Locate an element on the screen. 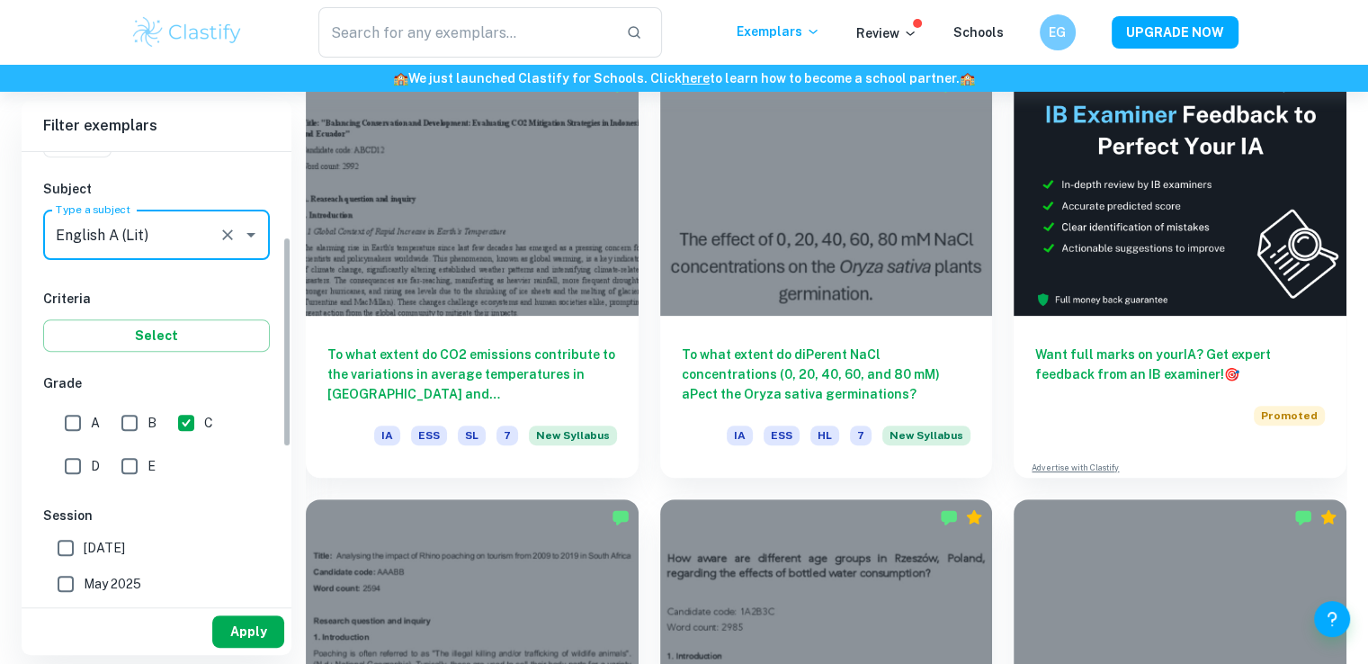 The height and width of the screenshot is (664, 1368). span: May 2025 is located at coordinates (112, 584).